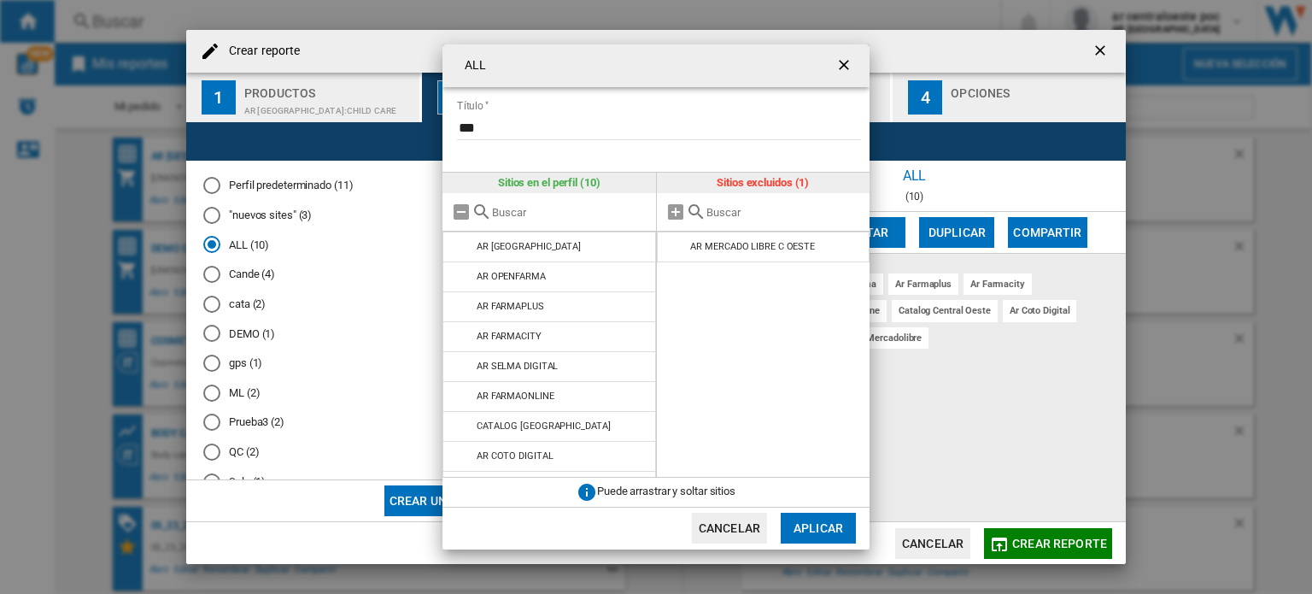 The height and width of the screenshot is (594, 1312). What do you see at coordinates (730, 528) in the screenshot?
I see `button: Cancelar` at bounding box center [730, 528].